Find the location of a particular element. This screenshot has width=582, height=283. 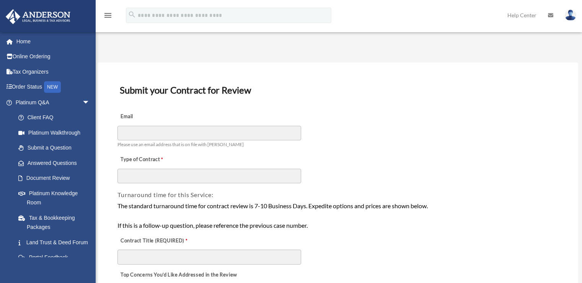

label: Contract Title (REQUIRED) is located at coordinates (156, 240).